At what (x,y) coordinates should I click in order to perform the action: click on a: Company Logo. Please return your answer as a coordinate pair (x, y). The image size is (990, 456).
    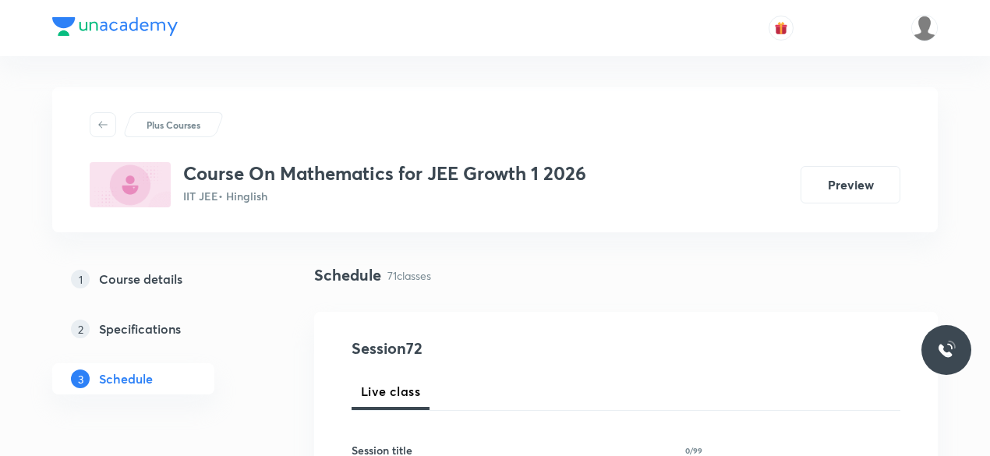
    Looking at the image, I should click on (115, 28).